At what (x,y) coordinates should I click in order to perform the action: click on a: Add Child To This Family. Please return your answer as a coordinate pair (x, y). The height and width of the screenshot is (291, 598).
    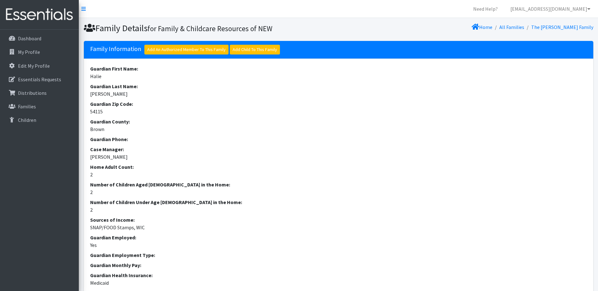
    Looking at the image, I should click on (255, 50).